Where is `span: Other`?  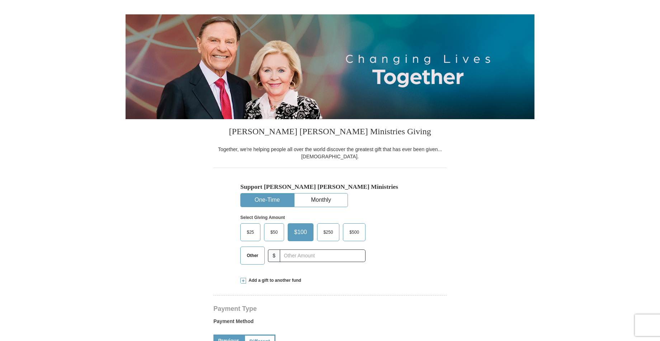 span: Other is located at coordinates (253, 255).